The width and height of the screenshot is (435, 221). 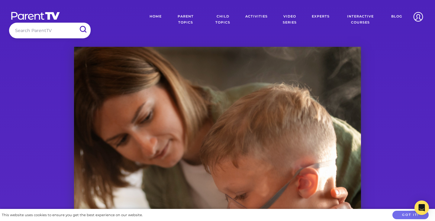 What do you see at coordinates (155, 20) in the screenshot?
I see `a: Home` at bounding box center [155, 20].